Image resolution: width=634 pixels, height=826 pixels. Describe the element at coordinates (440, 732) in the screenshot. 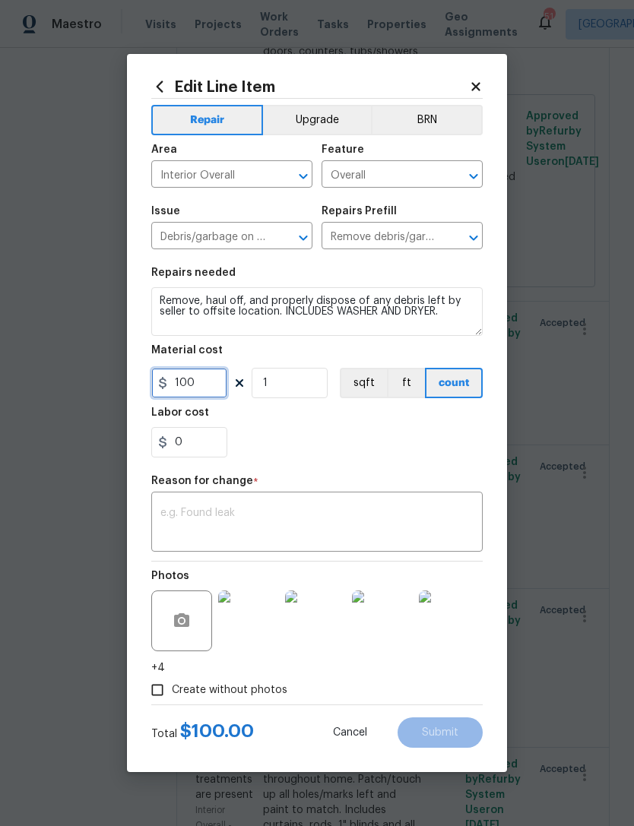

I see `button: Submit` at that location.